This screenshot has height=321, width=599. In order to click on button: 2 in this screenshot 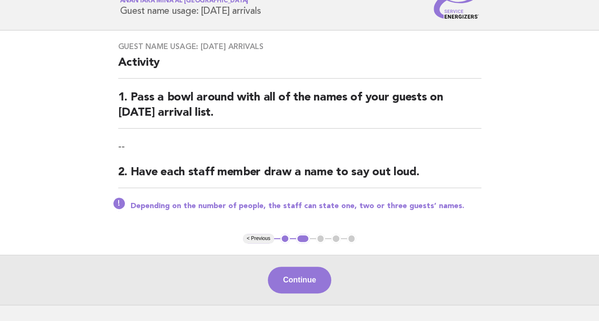, I will do `click(303, 239)`.